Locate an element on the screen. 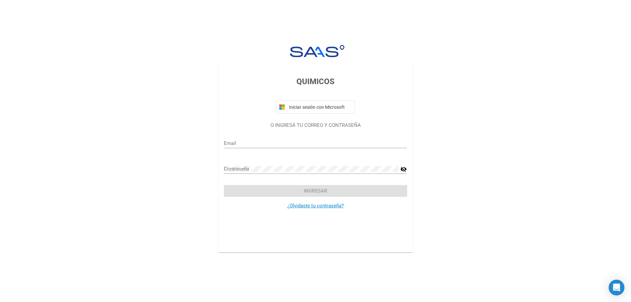 The width and height of the screenshot is (631, 302). h3: QUIMICOS is located at coordinates (315, 81).